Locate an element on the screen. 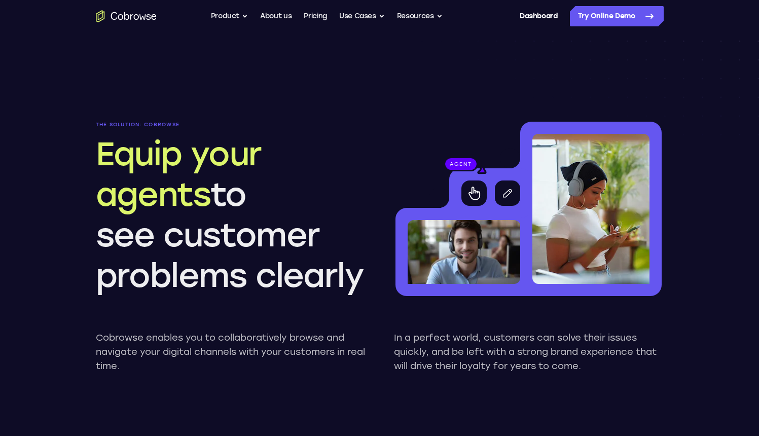  h2: to see customer problems clearly is located at coordinates (231, 215).